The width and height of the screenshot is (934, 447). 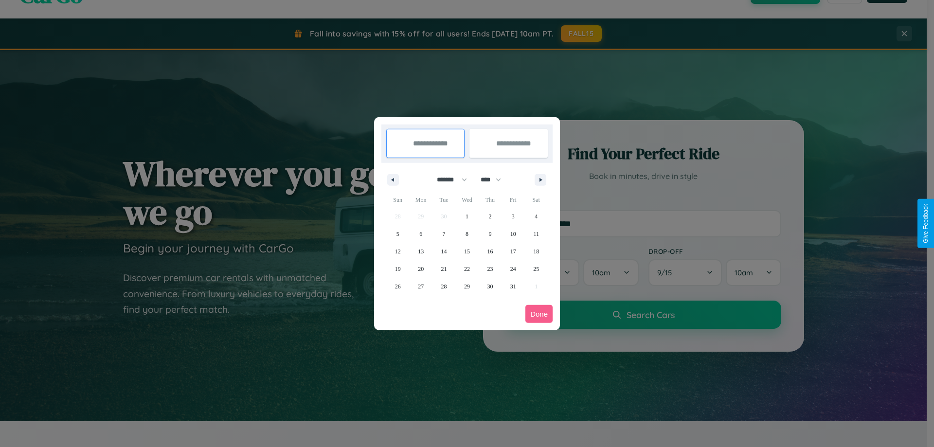 I want to click on button: 30, so click(x=490, y=286).